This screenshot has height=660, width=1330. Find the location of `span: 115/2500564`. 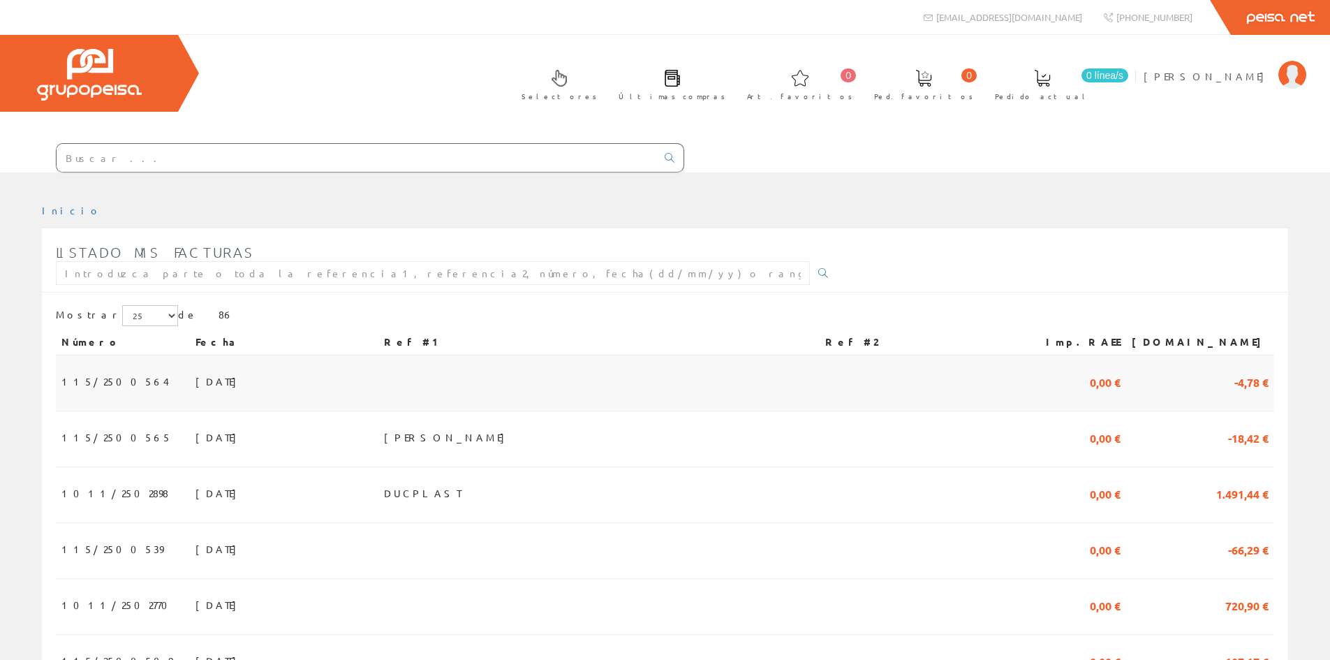

span: 115/2500564 is located at coordinates (115, 381).